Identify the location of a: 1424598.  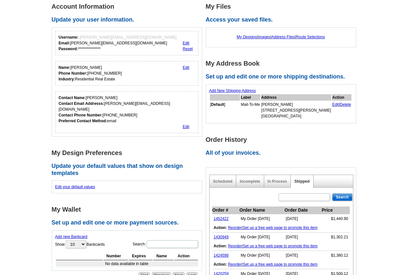
(221, 255).